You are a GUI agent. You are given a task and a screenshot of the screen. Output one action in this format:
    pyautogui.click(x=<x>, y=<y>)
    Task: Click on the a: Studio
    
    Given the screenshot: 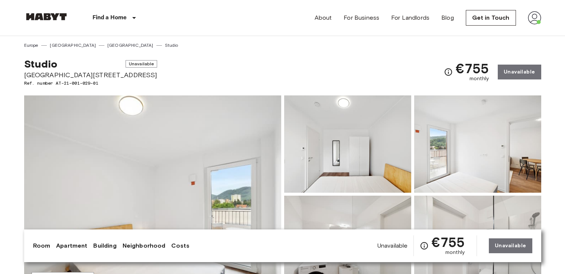 What is the action you would take?
    pyautogui.click(x=172, y=45)
    